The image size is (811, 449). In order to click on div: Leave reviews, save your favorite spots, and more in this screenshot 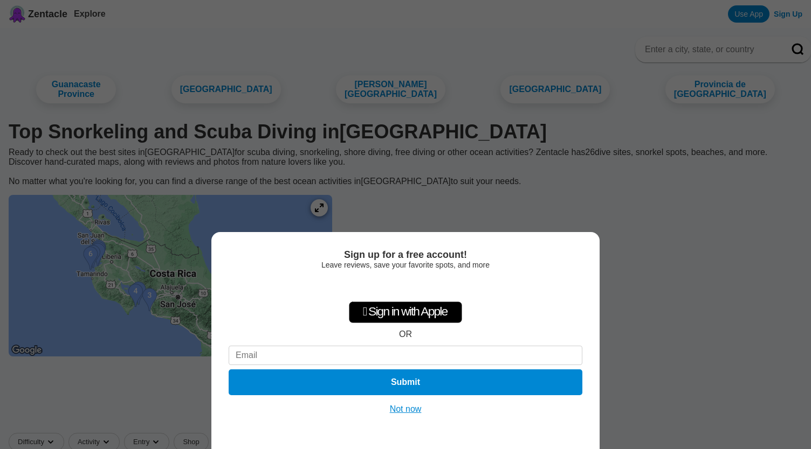, I will do `click(405, 265)`.